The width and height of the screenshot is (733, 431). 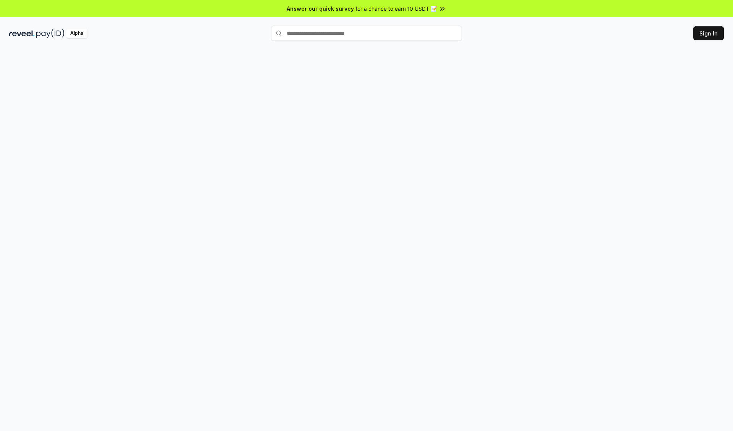 I want to click on img: pay_id, so click(x=50, y=33).